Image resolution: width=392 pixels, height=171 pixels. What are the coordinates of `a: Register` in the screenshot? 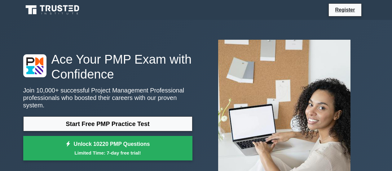 It's located at (345, 10).